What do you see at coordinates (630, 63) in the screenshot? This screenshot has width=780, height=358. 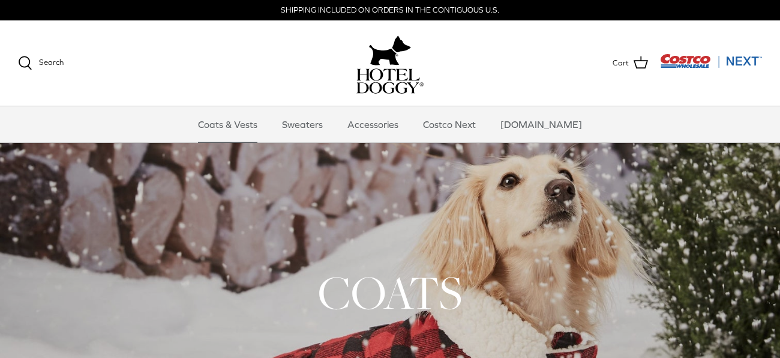 I see `a: Cart` at bounding box center [630, 63].